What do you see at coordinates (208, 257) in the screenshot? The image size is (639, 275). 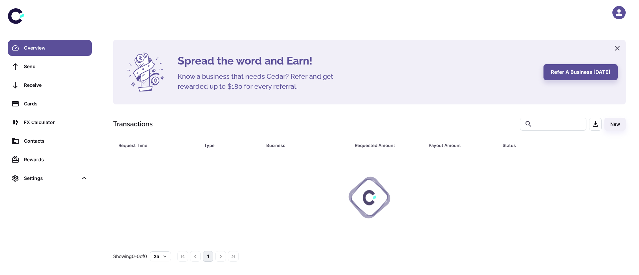 I see `nav: pagination navigation` at bounding box center [208, 257].